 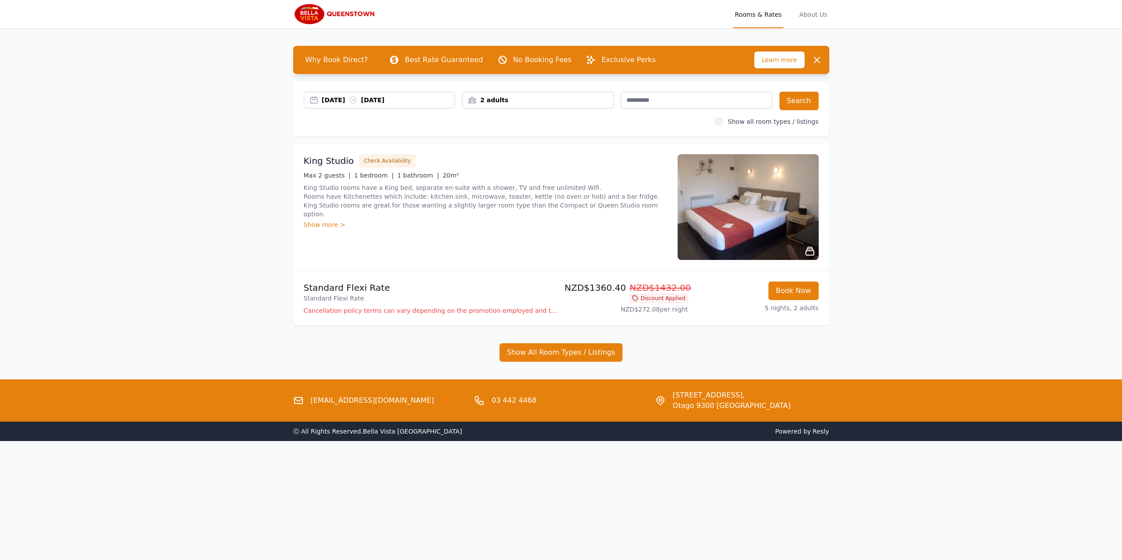 I want to click on span: 1 bathroom |, so click(x=418, y=176).